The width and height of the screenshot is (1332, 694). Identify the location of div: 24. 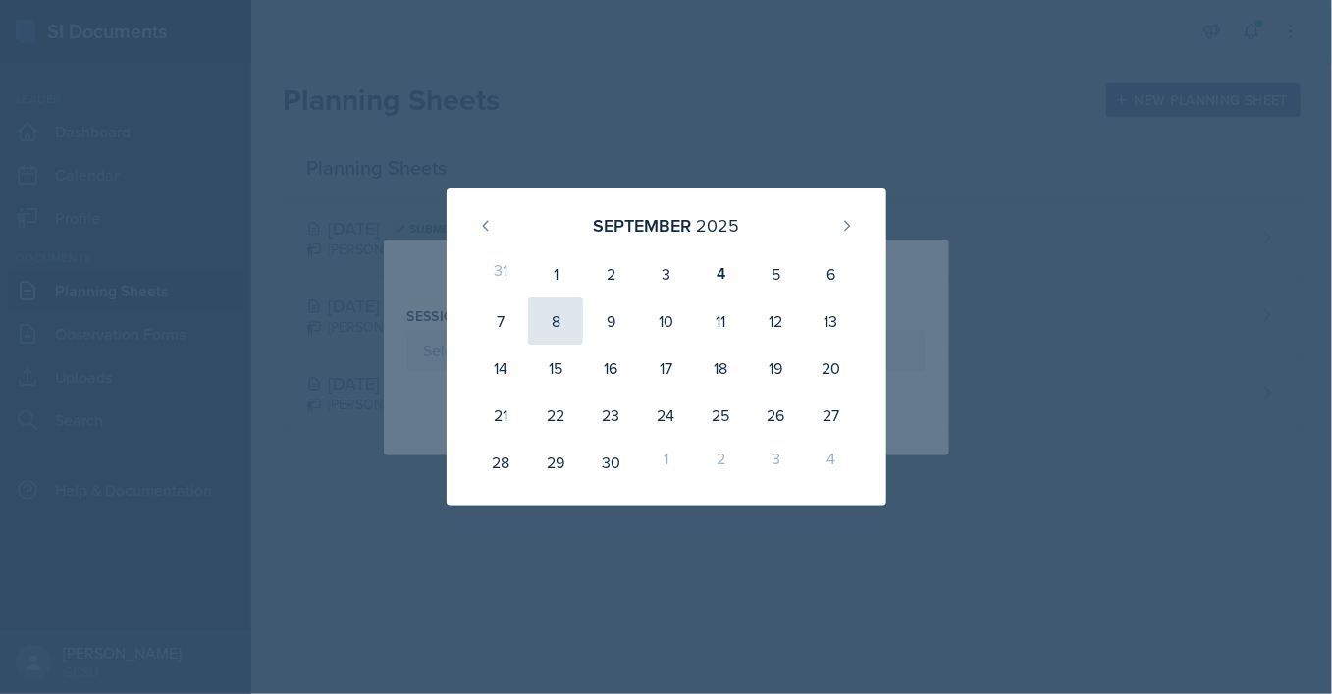
(666, 415).